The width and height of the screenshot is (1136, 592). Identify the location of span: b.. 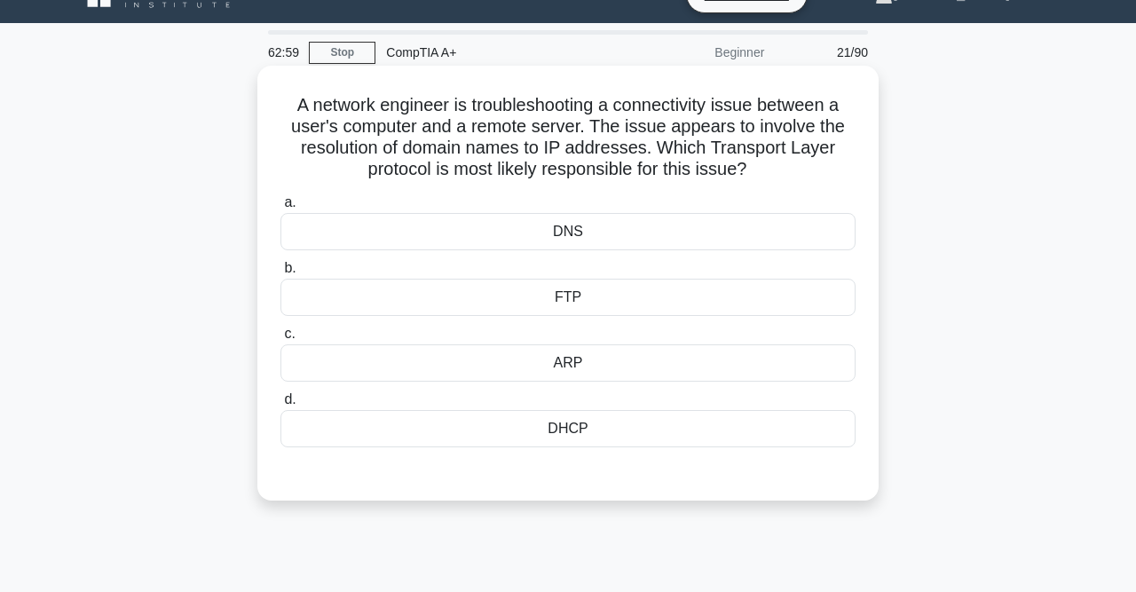
(289, 267).